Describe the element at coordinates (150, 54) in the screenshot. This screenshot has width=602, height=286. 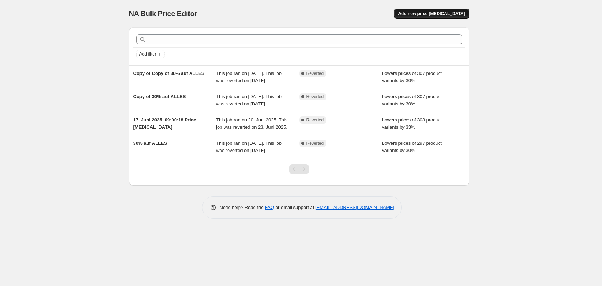
I see `button: Add filter` at that location.